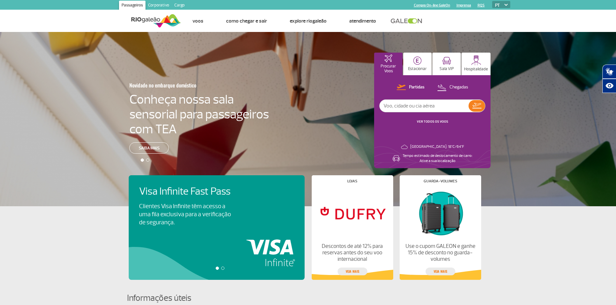 This screenshot has width=616, height=305. I want to click on a: Passageiros, so click(132, 6).